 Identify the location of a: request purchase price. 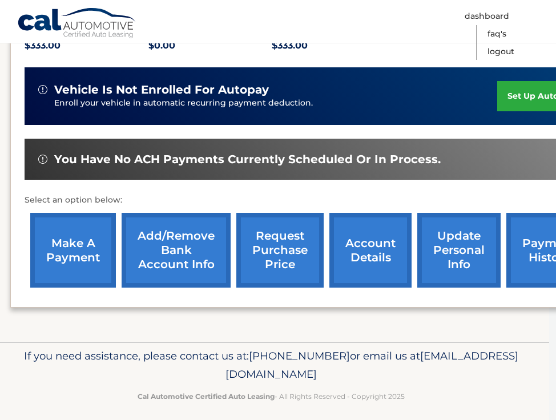
(280, 250).